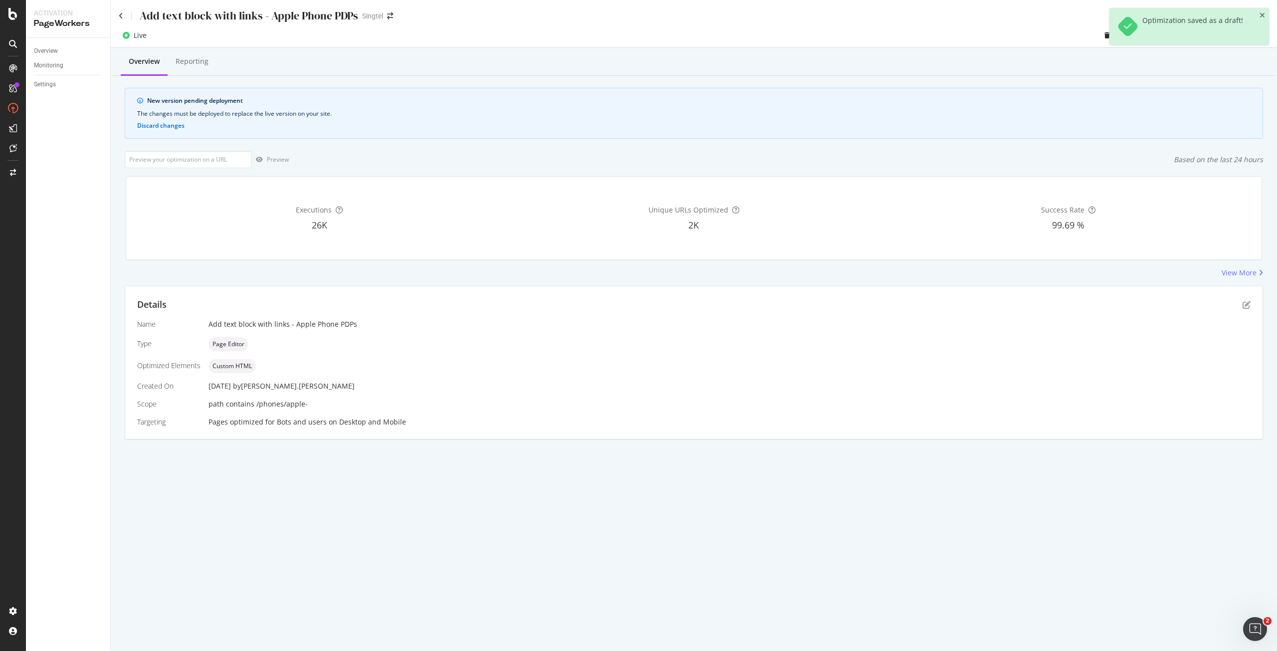  Describe the element at coordinates (302, 422) in the screenshot. I see `div: Bots and users` at that location.